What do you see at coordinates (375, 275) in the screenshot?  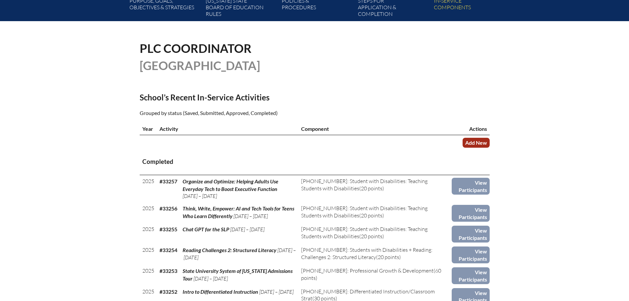 I see `td: (60 points)` at bounding box center [375, 275].